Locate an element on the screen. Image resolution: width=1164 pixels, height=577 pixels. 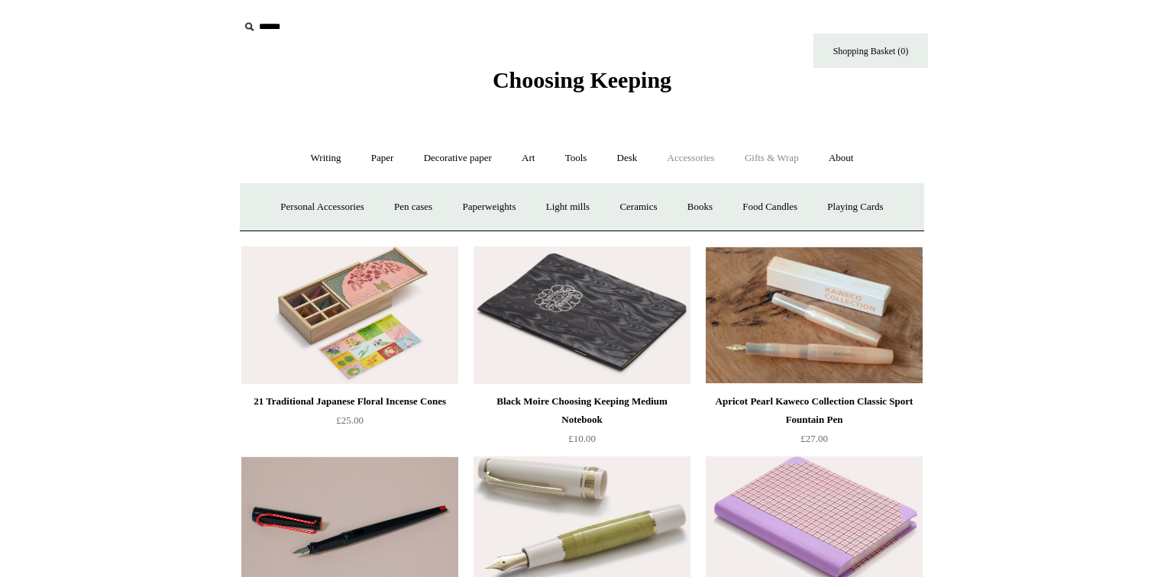
a: Shopping Basket (0) is located at coordinates (871, 50).